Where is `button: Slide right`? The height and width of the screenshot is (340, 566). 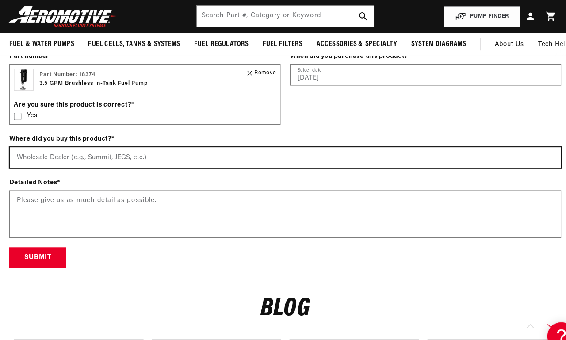 button: Slide right is located at coordinates (535, 308).